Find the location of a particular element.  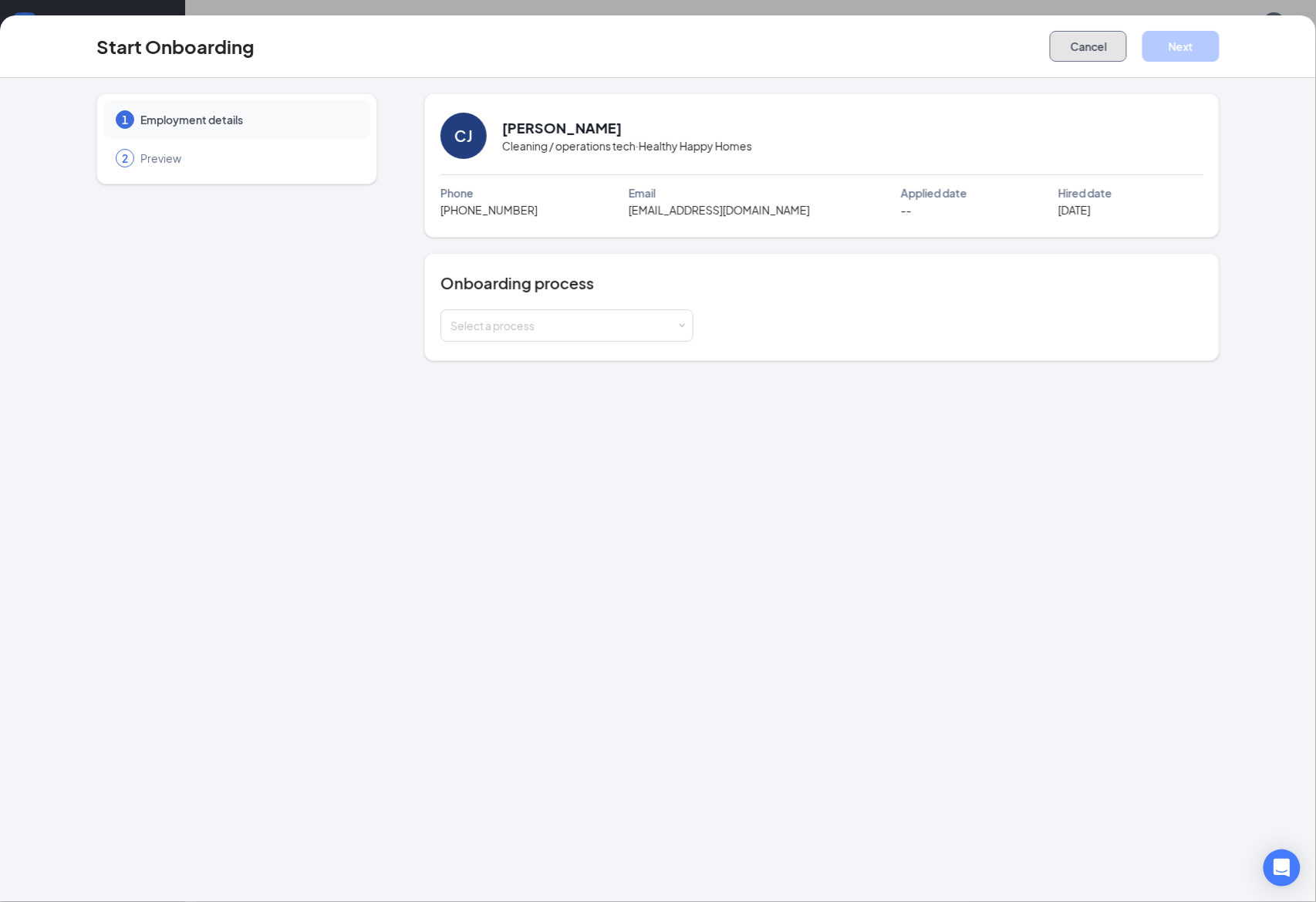

span: Cleaning / operations tech · Healthy Happy Homes is located at coordinates (627, 145).